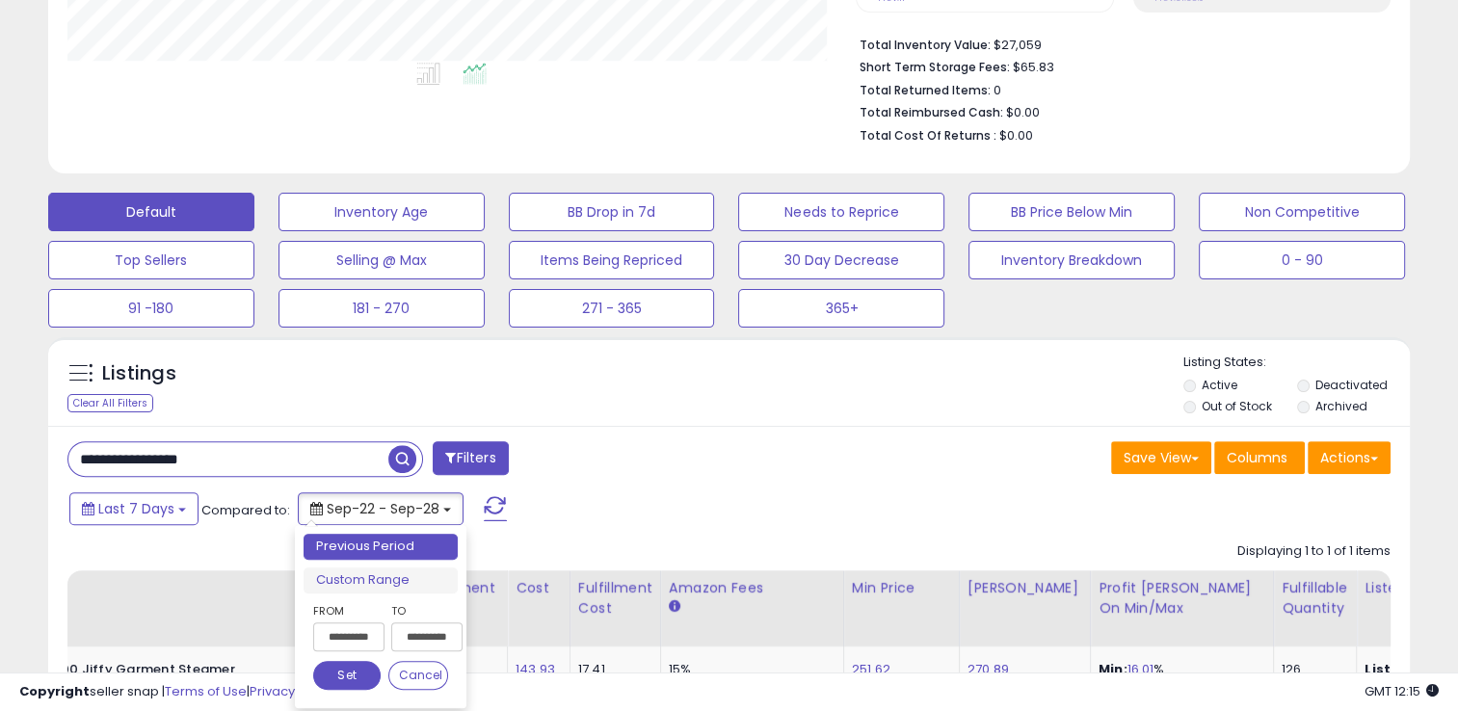 This screenshot has width=1458, height=711. I want to click on div: seller snap | |, so click(176, 692).